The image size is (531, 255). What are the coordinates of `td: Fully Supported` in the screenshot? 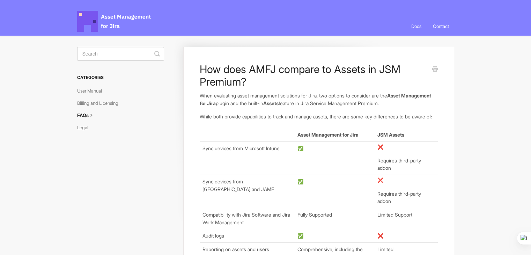 It's located at (334, 219).